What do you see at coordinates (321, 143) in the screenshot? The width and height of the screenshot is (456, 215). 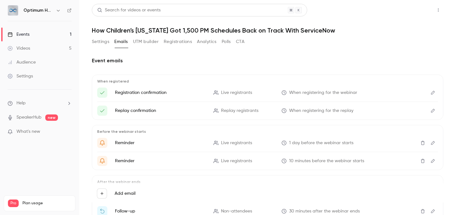 I see `span: 1 day before the webinar starts` at bounding box center [321, 143].